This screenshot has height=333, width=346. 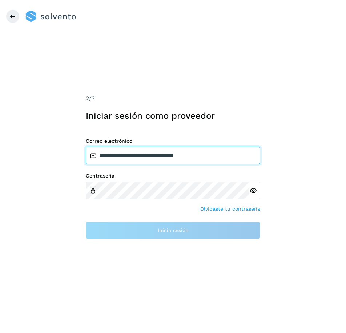 I want to click on h1: Iniciar sesión como proveedor, so click(x=173, y=116).